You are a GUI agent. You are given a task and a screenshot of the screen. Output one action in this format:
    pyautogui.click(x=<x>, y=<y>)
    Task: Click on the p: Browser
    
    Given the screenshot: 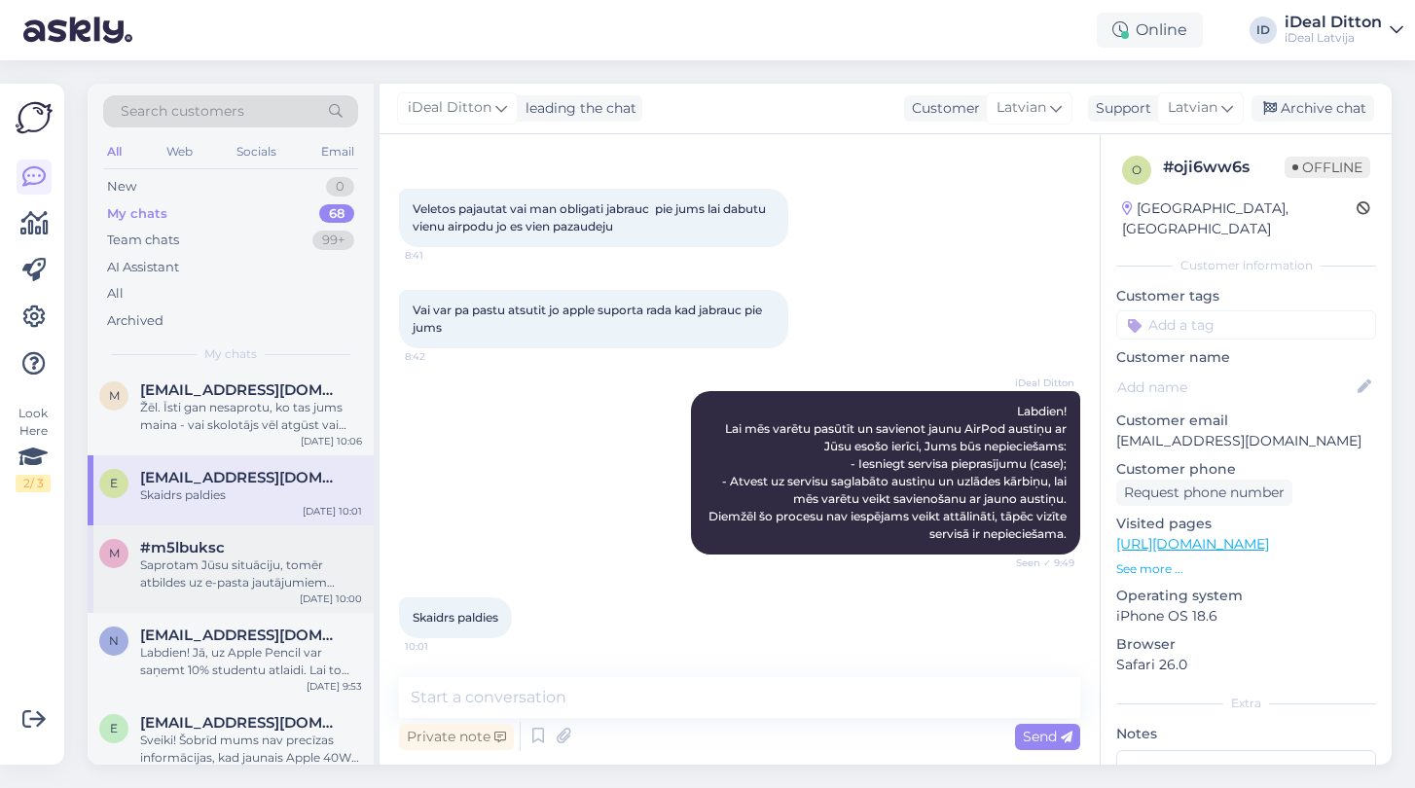 What is the action you would take?
    pyautogui.click(x=1246, y=644)
    